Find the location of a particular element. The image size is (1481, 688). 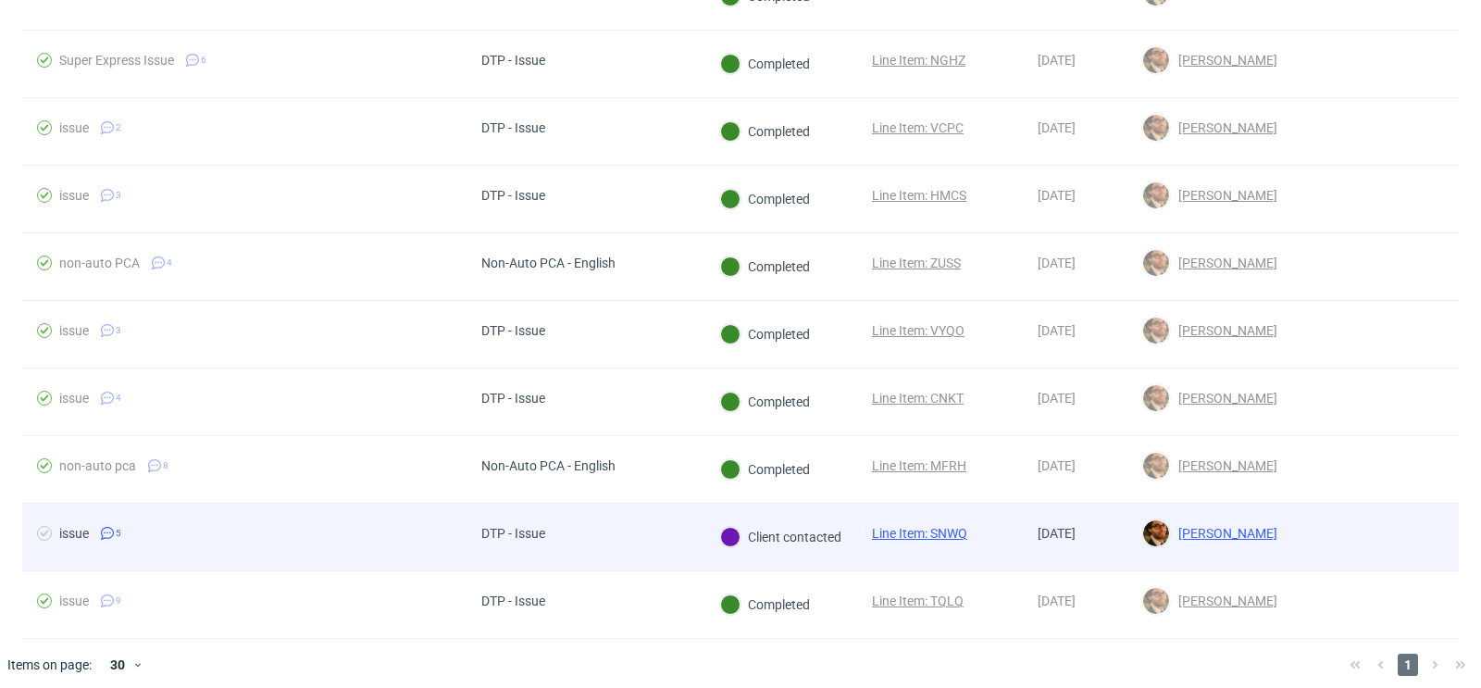

span: 1 is located at coordinates (1408, 665).